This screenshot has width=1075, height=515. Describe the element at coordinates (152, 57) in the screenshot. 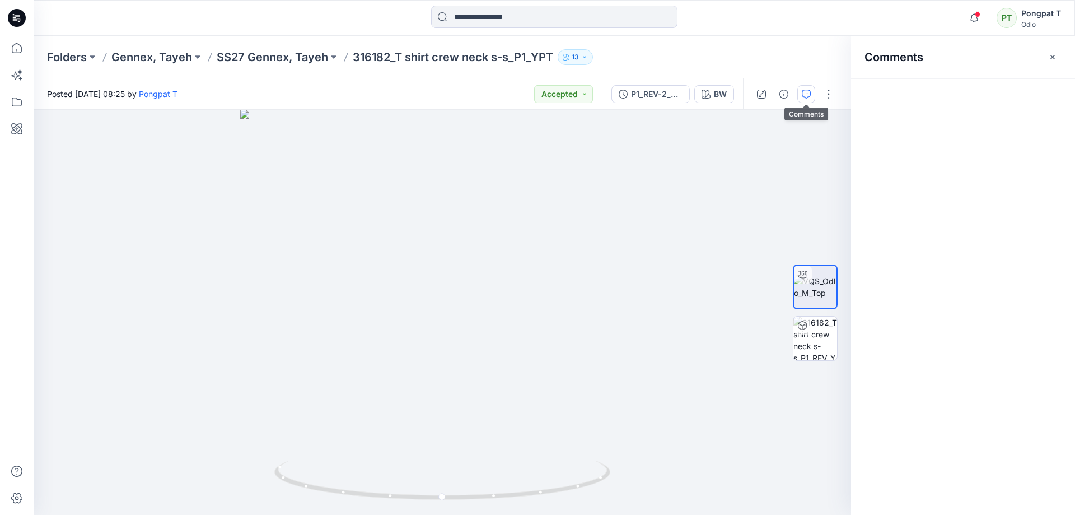

I see `p: Gennex, Tayeh` at that location.